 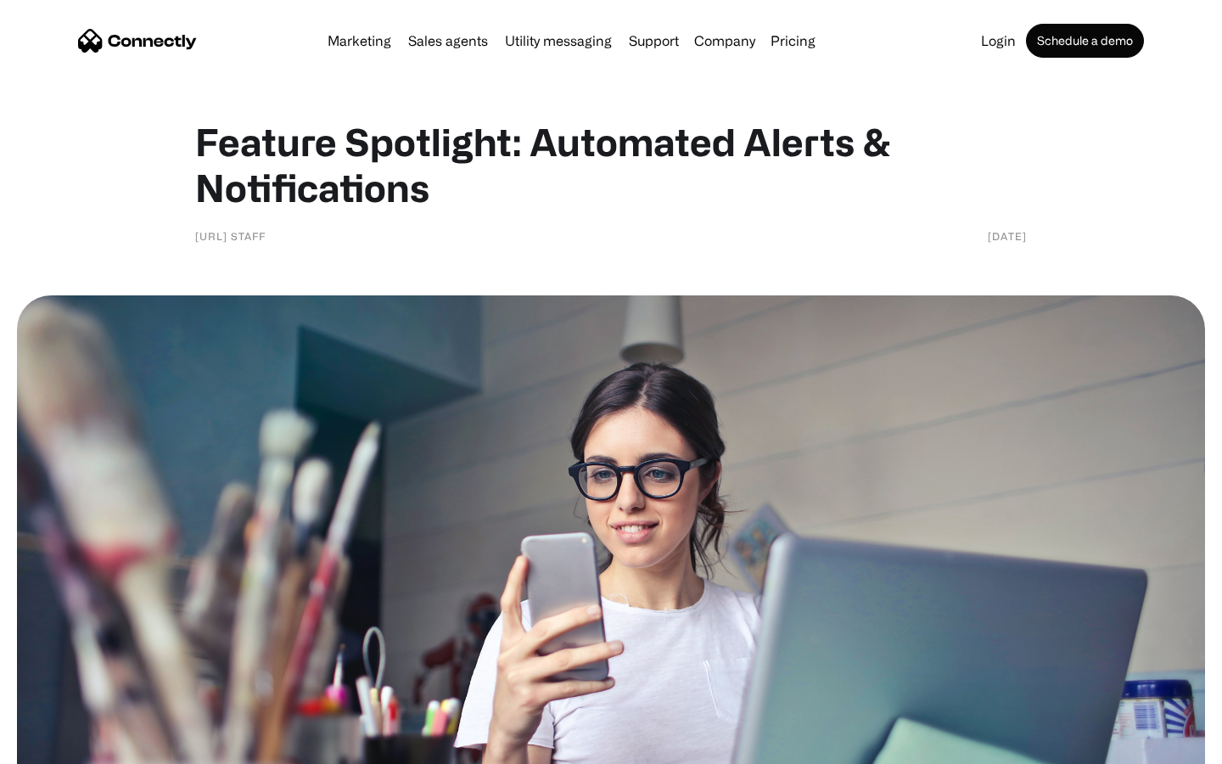 What do you see at coordinates (653, 41) in the screenshot?
I see `a: Support` at bounding box center [653, 41].